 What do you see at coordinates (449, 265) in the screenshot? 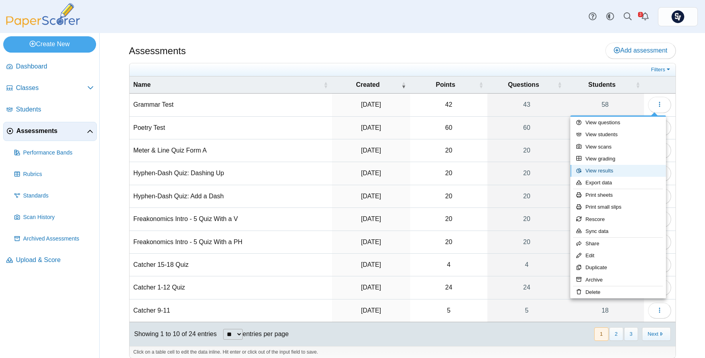
I see `td: 4` at bounding box center [449, 265].